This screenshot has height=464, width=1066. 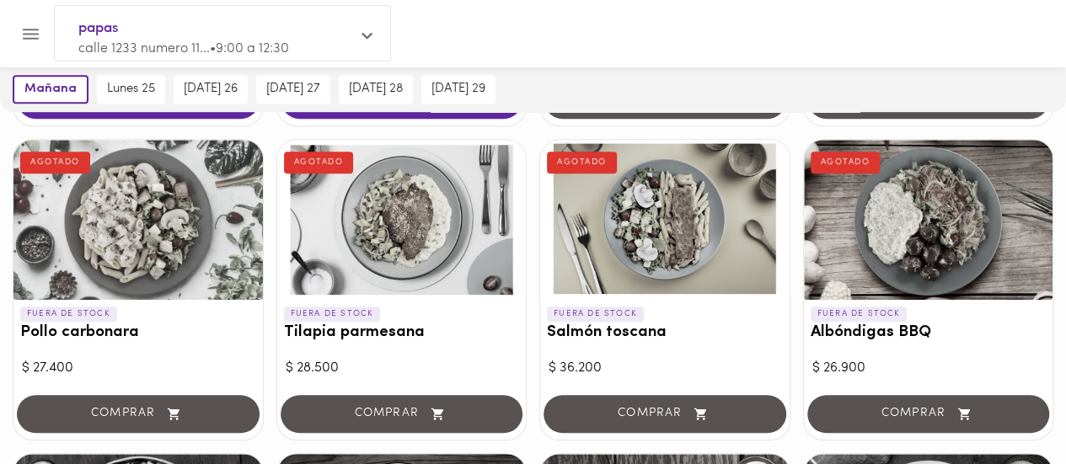 What do you see at coordinates (665, 368) in the screenshot?
I see `div: $ 36.200` at bounding box center [665, 368].